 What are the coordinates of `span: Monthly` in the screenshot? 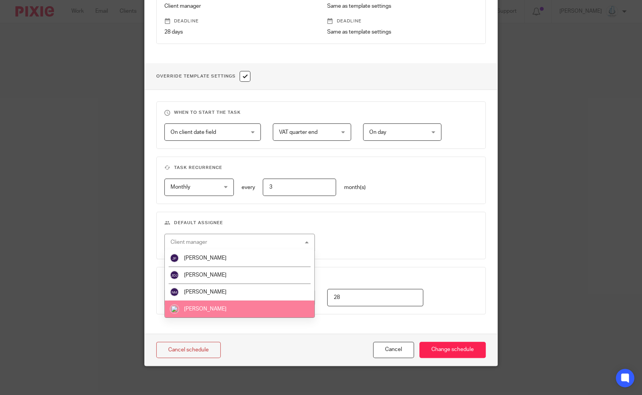 It's located at (180, 187).